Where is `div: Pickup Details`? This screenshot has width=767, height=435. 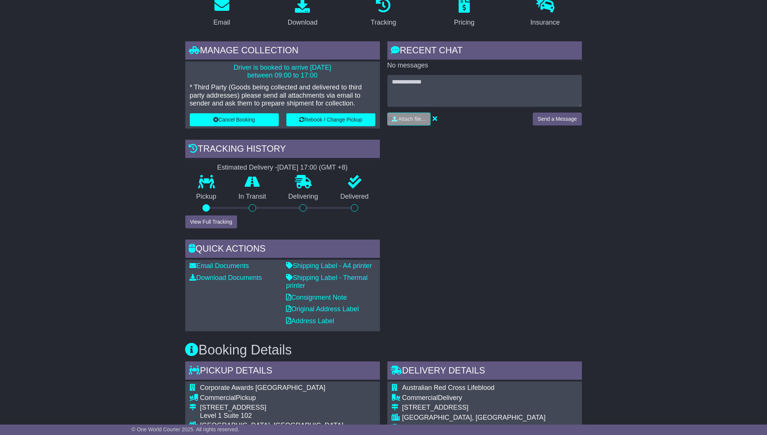 div: Pickup Details is located at coordinates (283, 372).